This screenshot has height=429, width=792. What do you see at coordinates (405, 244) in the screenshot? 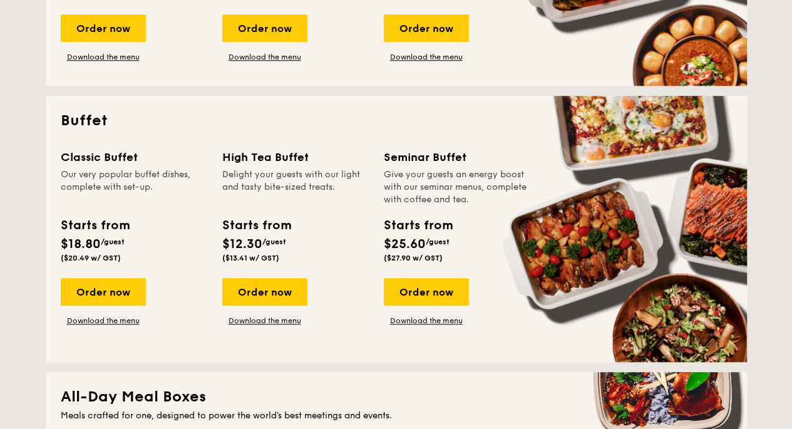
I see `span: $25.60` at bounding box center [405, 244].